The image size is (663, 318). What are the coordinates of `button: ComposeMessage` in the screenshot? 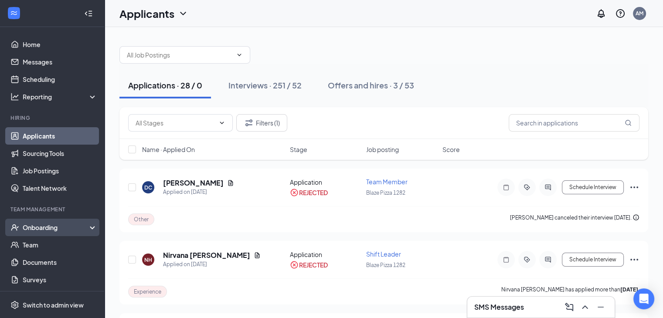 It's located at (569, 307).